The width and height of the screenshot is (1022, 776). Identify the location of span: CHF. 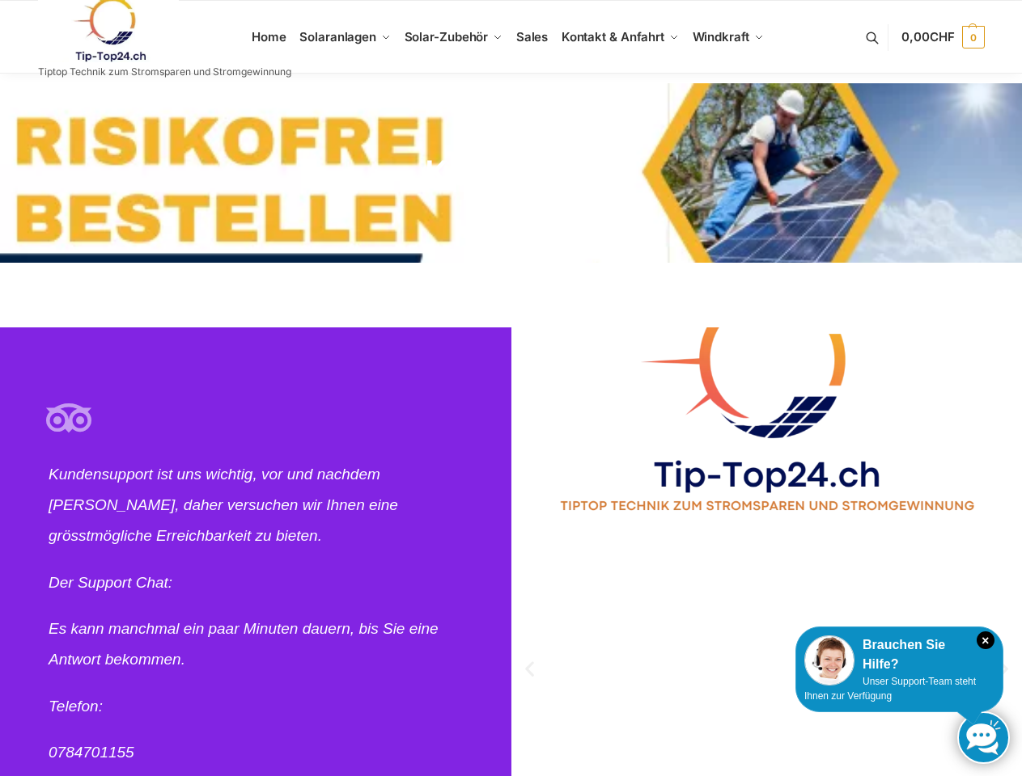
(942, 36).